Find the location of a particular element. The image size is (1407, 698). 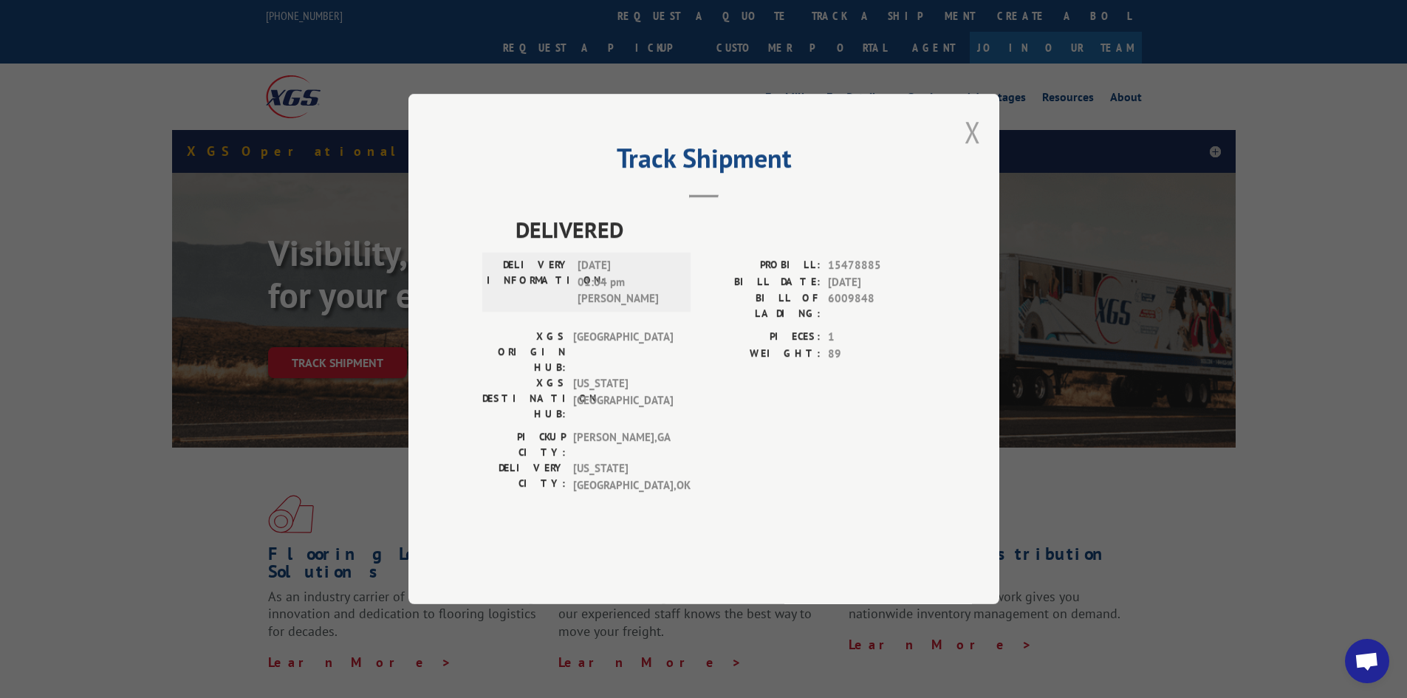

span: 89 is located at coordinates (877, 354).